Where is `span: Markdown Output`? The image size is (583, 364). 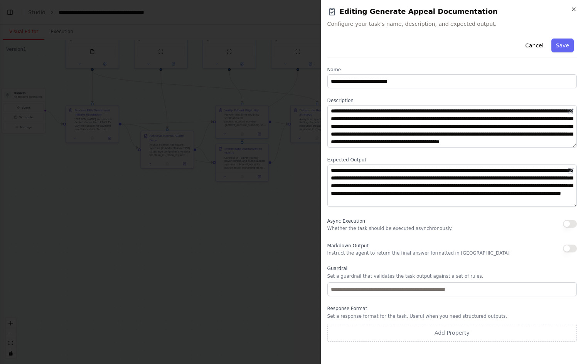
span: Markdown Output is located at coordinates (348, 246).